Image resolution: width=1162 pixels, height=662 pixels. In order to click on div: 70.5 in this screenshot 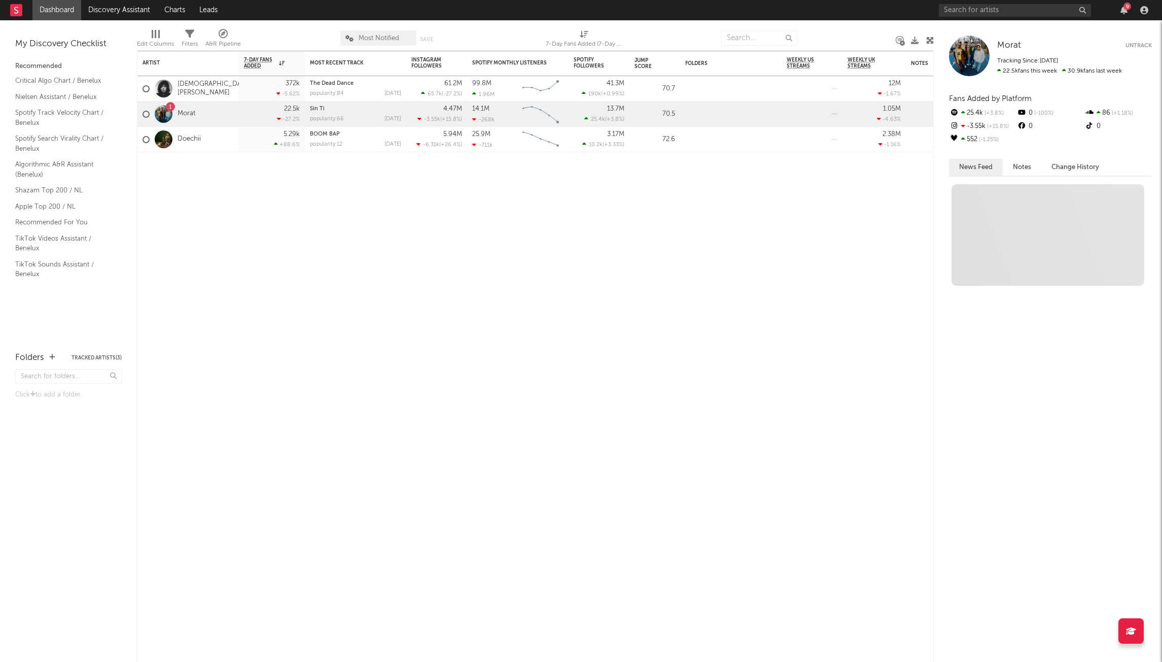, I will do `click(655, 114)`.